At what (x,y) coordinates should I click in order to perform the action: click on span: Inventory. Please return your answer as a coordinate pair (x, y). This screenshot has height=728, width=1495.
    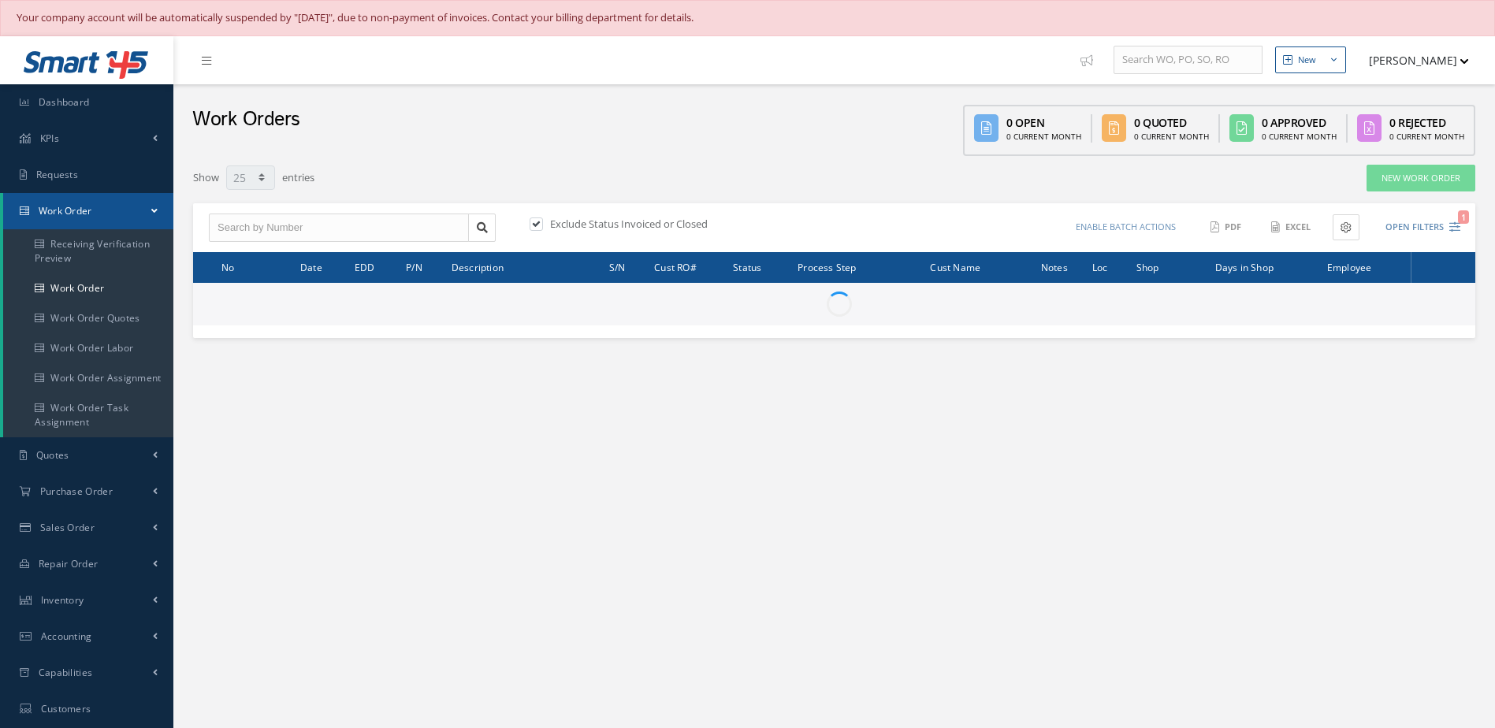
    Looking at the image, I should click on (62, 600).